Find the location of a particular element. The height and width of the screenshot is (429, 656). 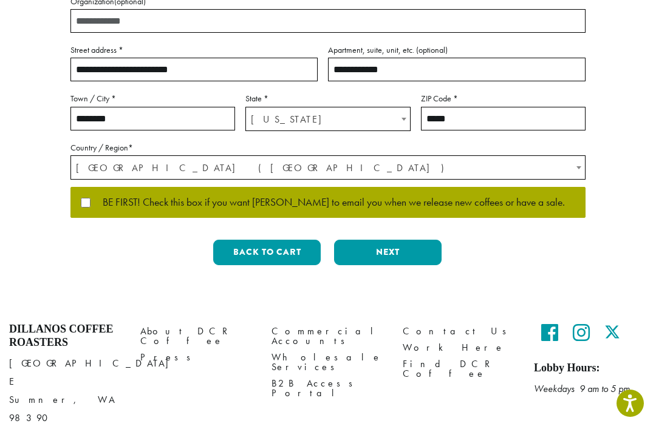

button: Next is located at coordinates (387, 253).